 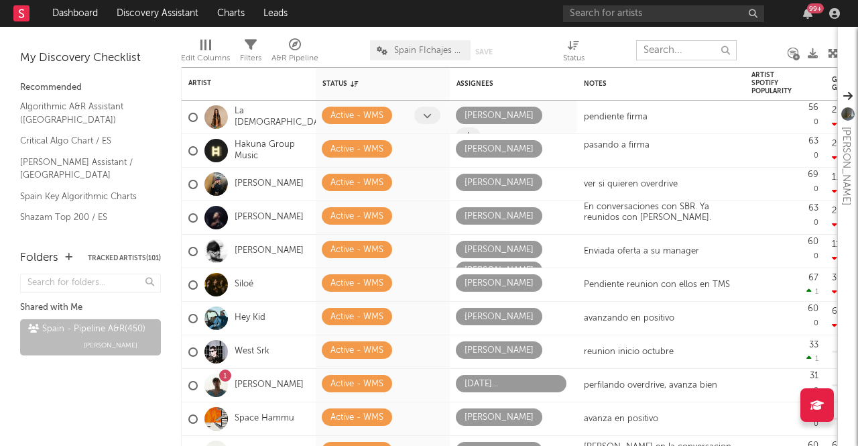 I want to click on span: Spain FIchajes Ok, so click(x=429, y=50).